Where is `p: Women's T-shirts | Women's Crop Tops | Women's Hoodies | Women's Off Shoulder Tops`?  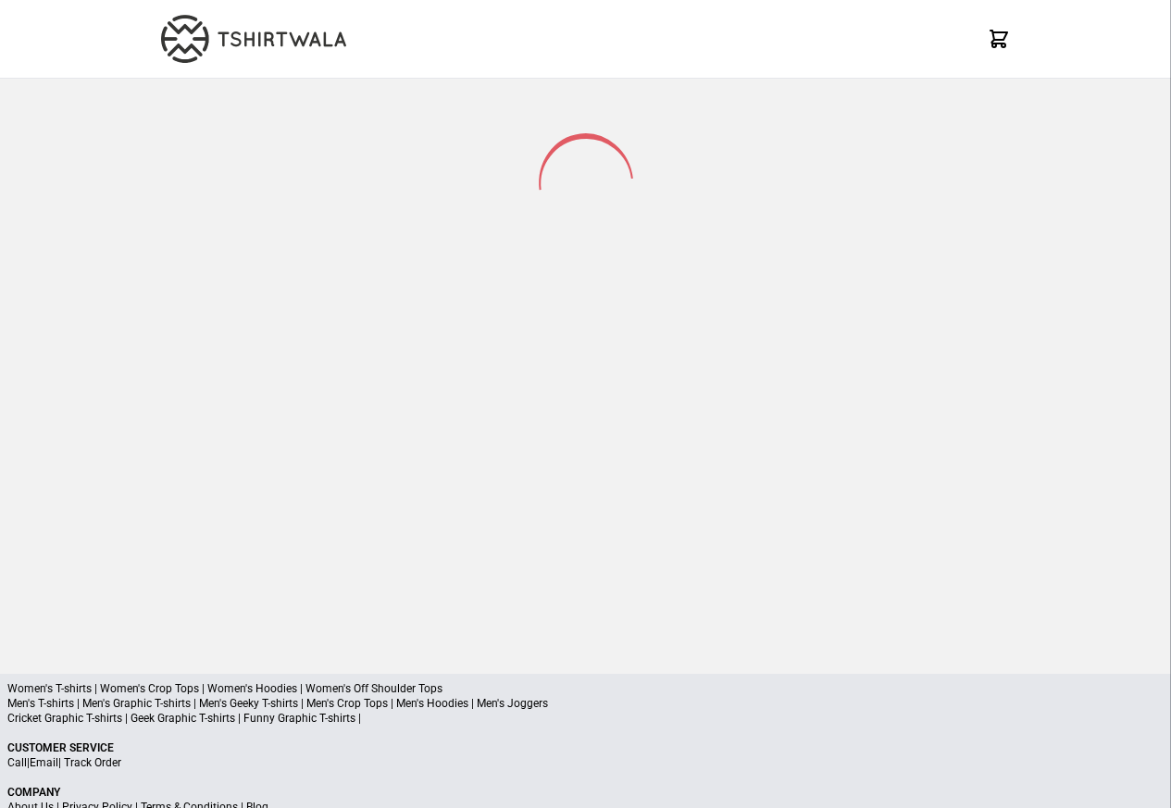
p: Women's T-shirts | Women's Crop Tops | Women's Hoodies | Women's Off Shoulder Tops is located at coordinates (585, 689).